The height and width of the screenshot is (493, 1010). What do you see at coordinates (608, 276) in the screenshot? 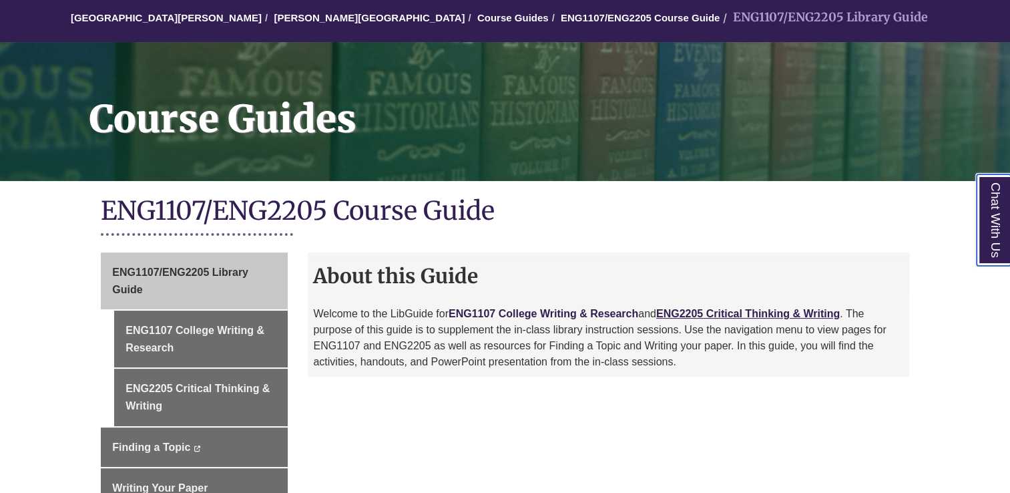
I see `h2: About this Guide` at bounding box center [608, 276].